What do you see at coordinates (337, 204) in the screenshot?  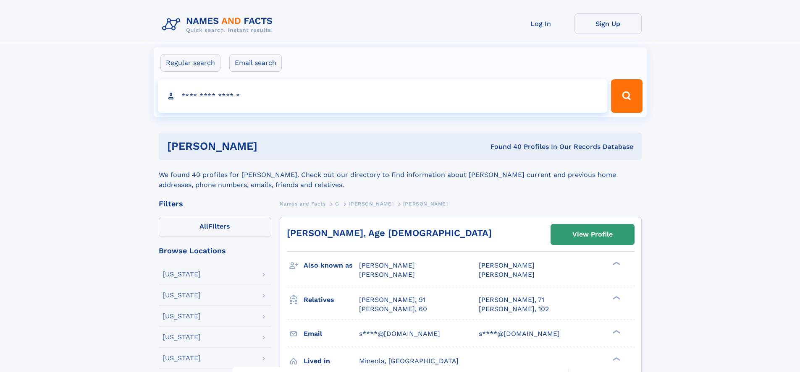 I see `span: G` at bounding box center [337, 204].